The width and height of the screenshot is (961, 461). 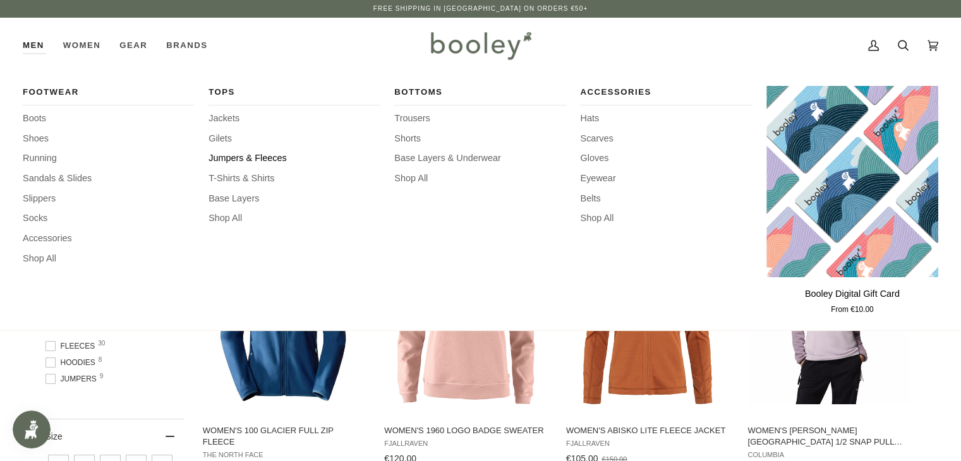 What do you see at coordinates (294, 119) in the screenshot?
I see `span: Jackets` at bounding box center [294, 119].